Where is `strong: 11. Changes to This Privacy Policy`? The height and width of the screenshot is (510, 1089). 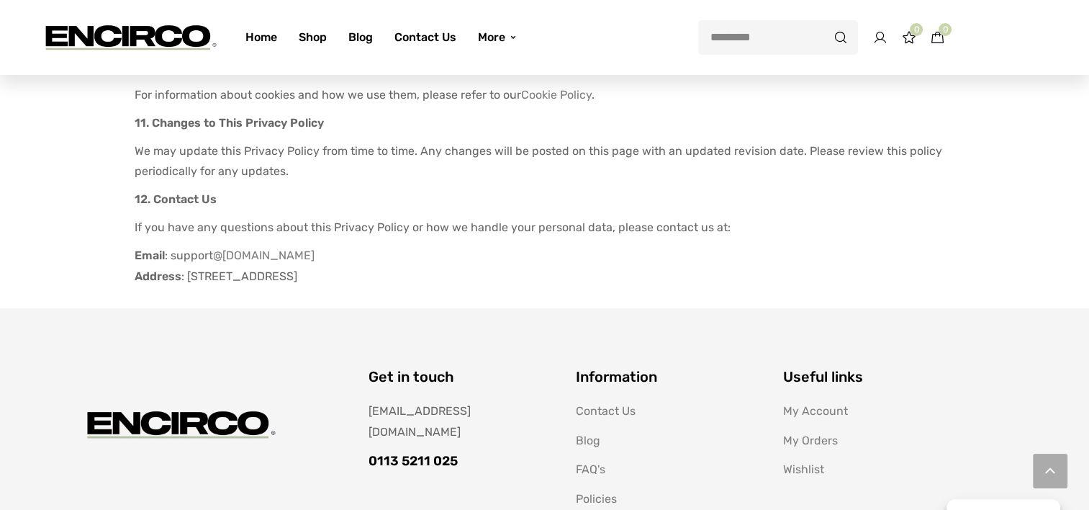 strong: 11. Changes to This Privacy Policy is located at coordinates (229, 122).